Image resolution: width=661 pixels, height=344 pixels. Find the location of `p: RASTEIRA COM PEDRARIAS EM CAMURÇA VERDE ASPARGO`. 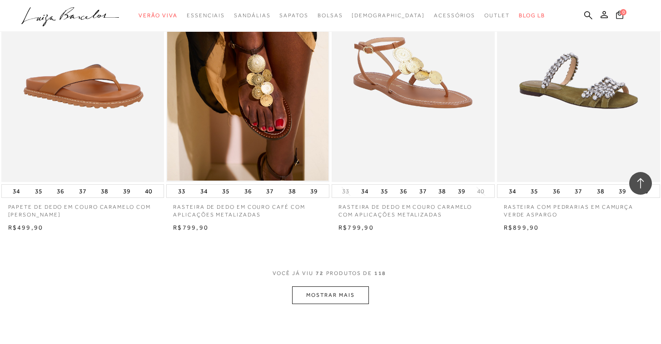

p: RASTEIRA COM PEDRARIAS EM CAMURÇA VERDE ASPARGO is located at coordinates (578, 208).